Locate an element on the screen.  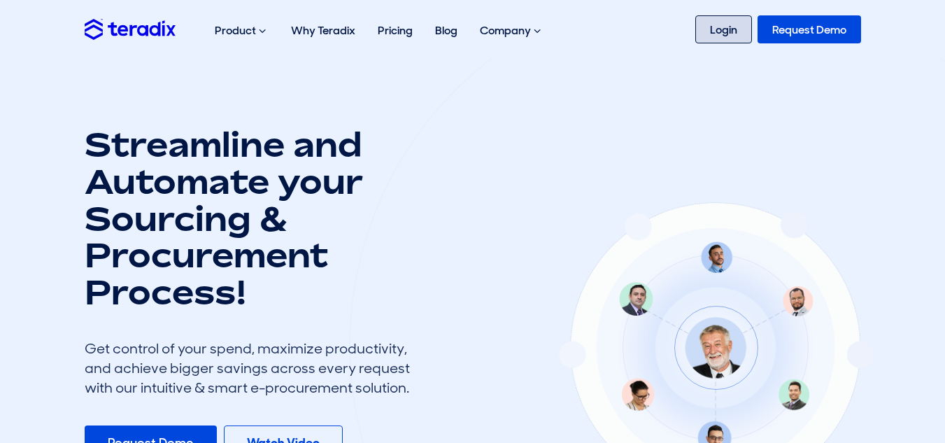
a: Login is located at coordinates (723, 29).